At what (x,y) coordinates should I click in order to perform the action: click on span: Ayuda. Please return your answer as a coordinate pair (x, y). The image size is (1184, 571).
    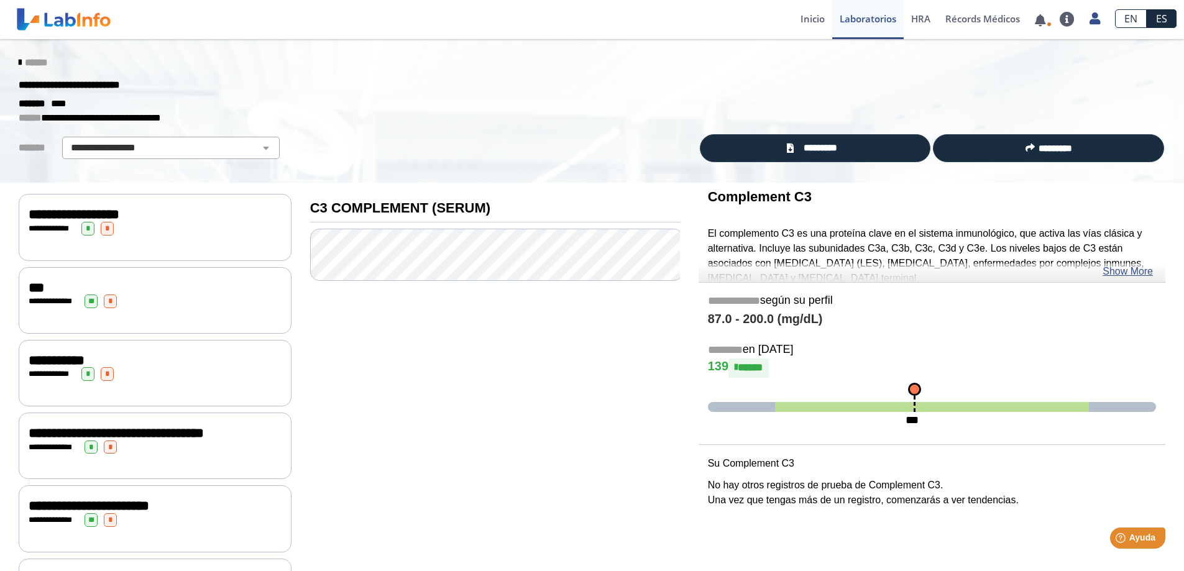
    Looking at the image, I should click on (69, 15).